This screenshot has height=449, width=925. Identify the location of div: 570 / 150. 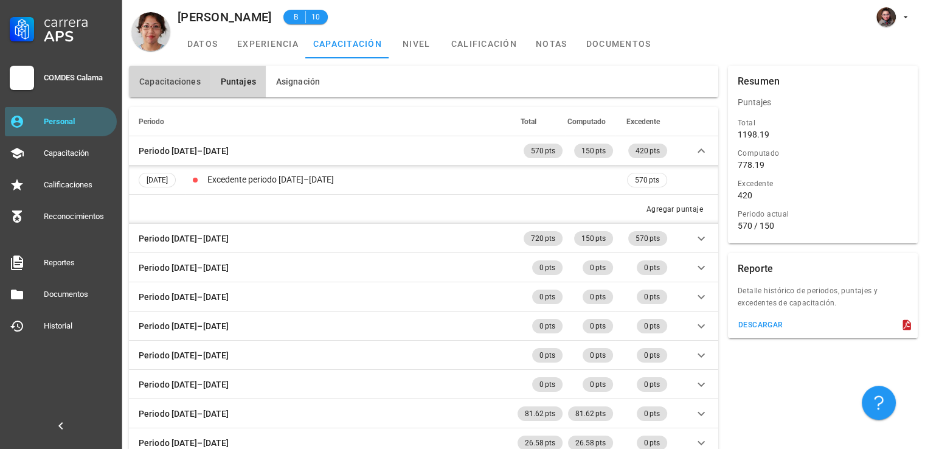
(823, 226).